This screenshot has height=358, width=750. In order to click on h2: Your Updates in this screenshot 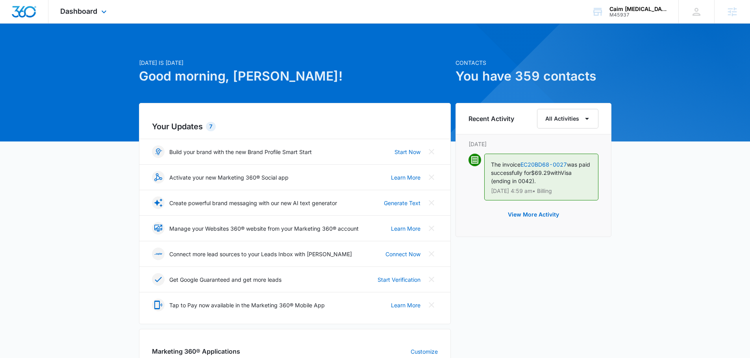, I will do `click(295, 127)`.